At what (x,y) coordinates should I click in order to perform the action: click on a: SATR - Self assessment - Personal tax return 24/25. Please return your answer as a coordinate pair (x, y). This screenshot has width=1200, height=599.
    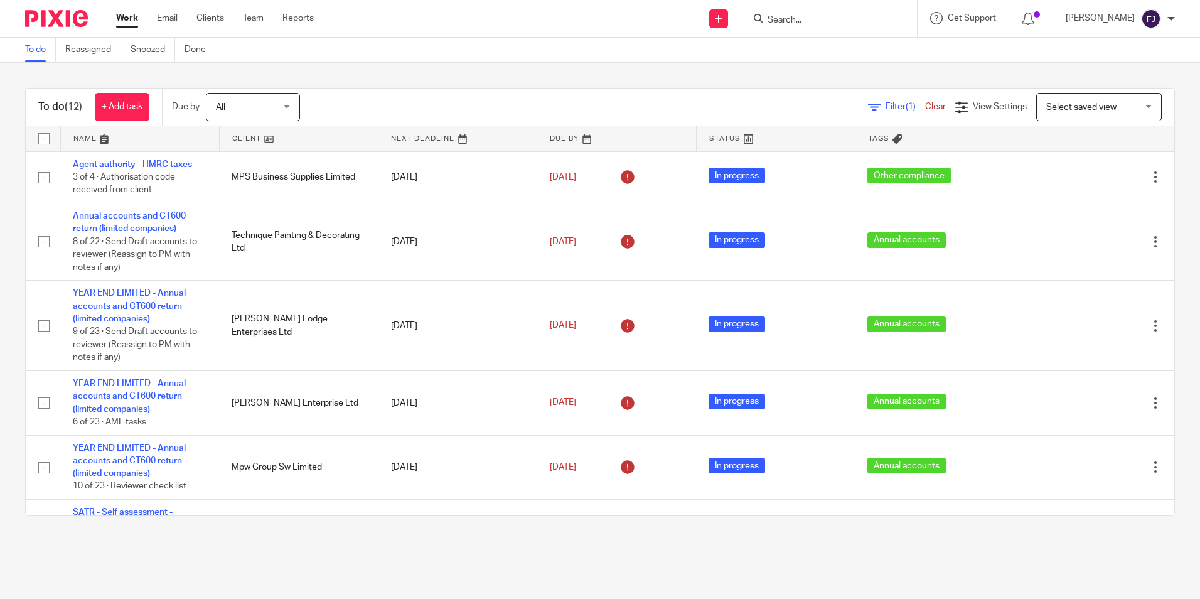
    Looking at the image, I should click on (123, 518).